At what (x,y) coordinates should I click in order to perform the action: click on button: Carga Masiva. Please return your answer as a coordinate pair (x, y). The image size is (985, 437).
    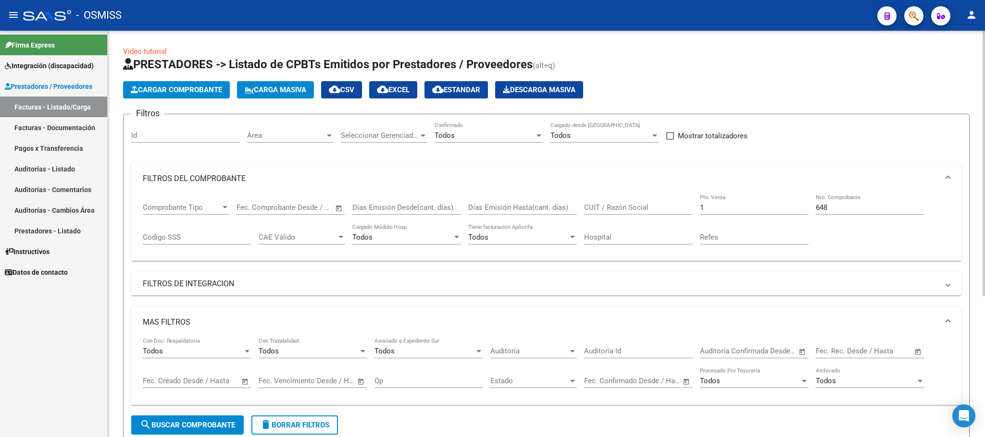
    Looking at the image, I should click on (275, 90).